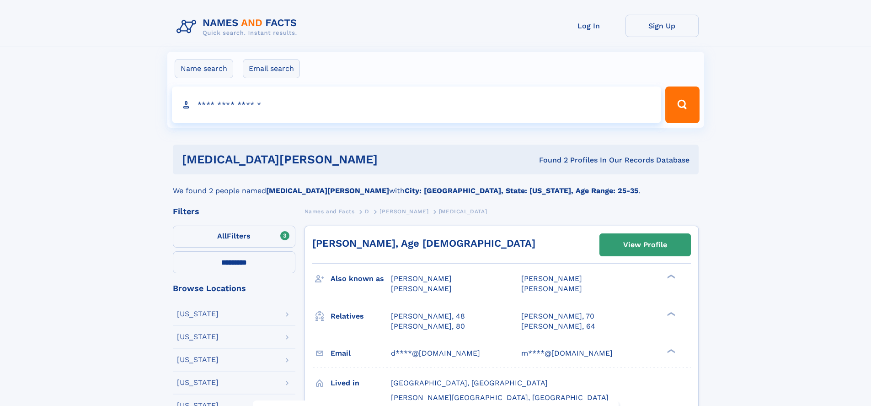  What do you see at coordinates (234, 236) in the screenshot?
I see `label: Filters` at bounding box center [234, 236].